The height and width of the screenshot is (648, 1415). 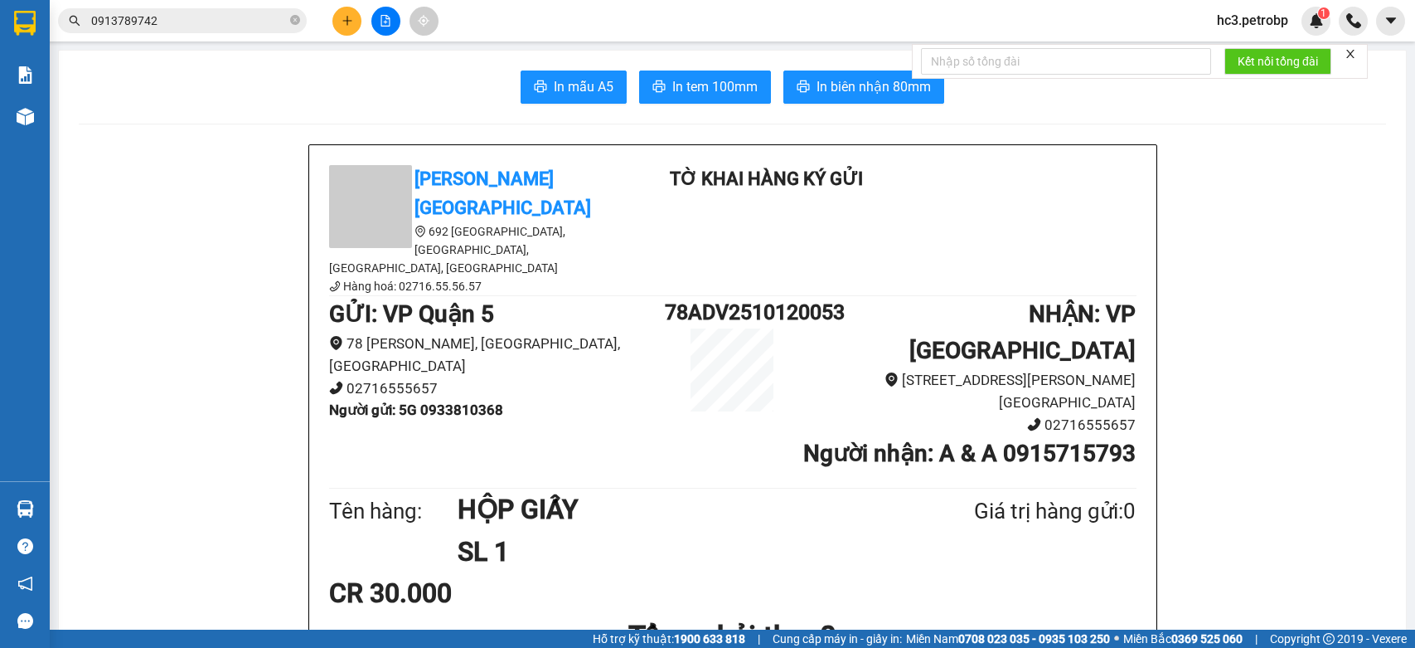 I want to click on button: caret-down, so click(x=1391, y=21).